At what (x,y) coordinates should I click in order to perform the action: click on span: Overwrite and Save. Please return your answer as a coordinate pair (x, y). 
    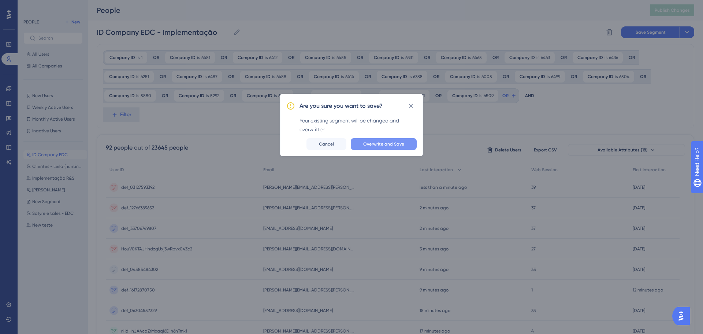
    Looking at the image, I should click on (384, 144).